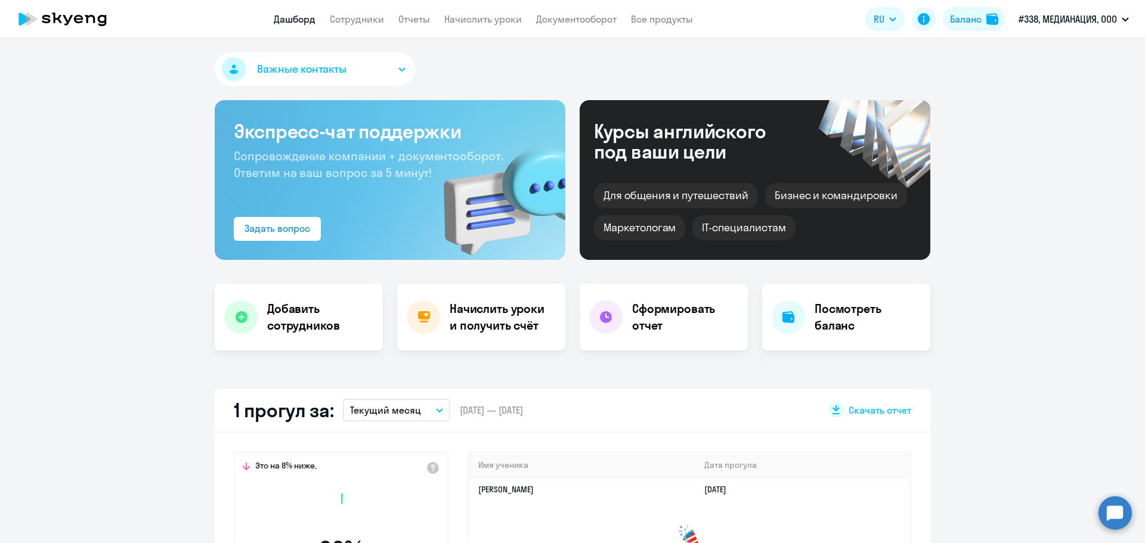 The height and width of the screenshot is (543, 1145). What do you see at coordinates (966, 19) in the screenshot?
I see `div: Баланс` at bounding box center [966, 19].